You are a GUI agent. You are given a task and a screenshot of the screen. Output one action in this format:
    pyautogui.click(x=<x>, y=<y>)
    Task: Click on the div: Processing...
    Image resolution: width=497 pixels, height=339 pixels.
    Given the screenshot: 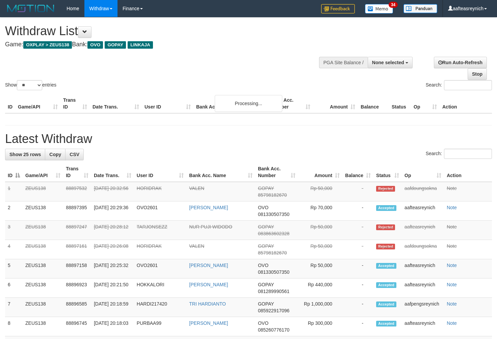 What is the action you would take?
    pyautogui.click(x=249, y=103)
    